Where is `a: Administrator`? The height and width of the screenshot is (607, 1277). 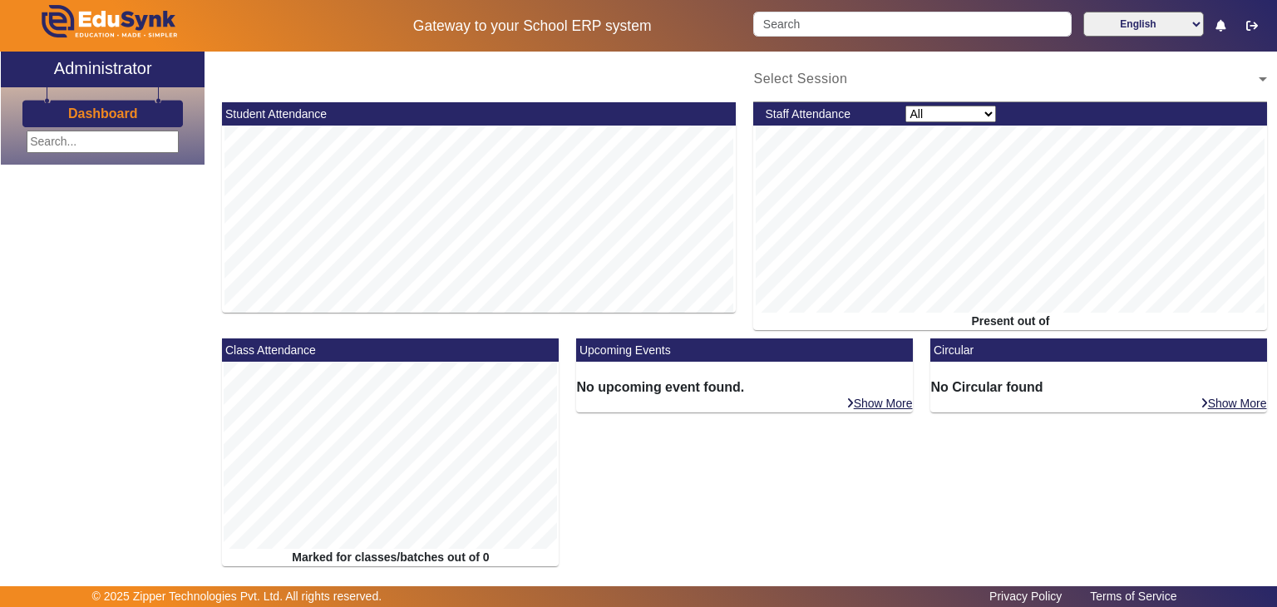 a: Administrator is located at coordinates (102, 69).